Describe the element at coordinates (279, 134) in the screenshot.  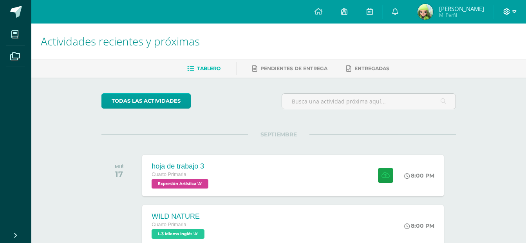
I see `span: SEPTIEMBRE` at that location.